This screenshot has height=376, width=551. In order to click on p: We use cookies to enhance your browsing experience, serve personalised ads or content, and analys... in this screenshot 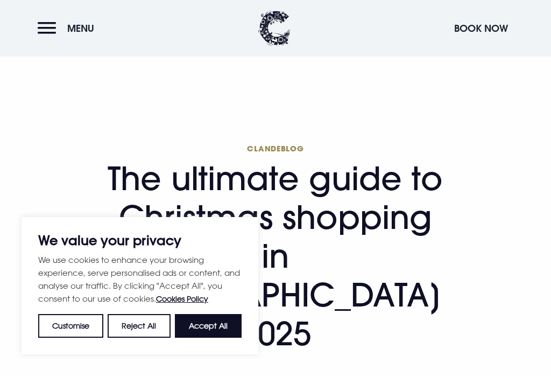, I will do `click(140, 279)`.